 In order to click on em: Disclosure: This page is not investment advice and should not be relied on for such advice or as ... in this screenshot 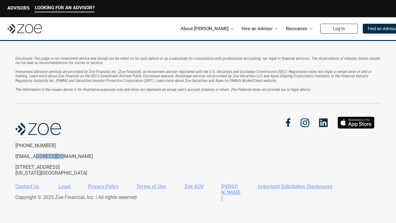, I will do `click(198, 61)`.